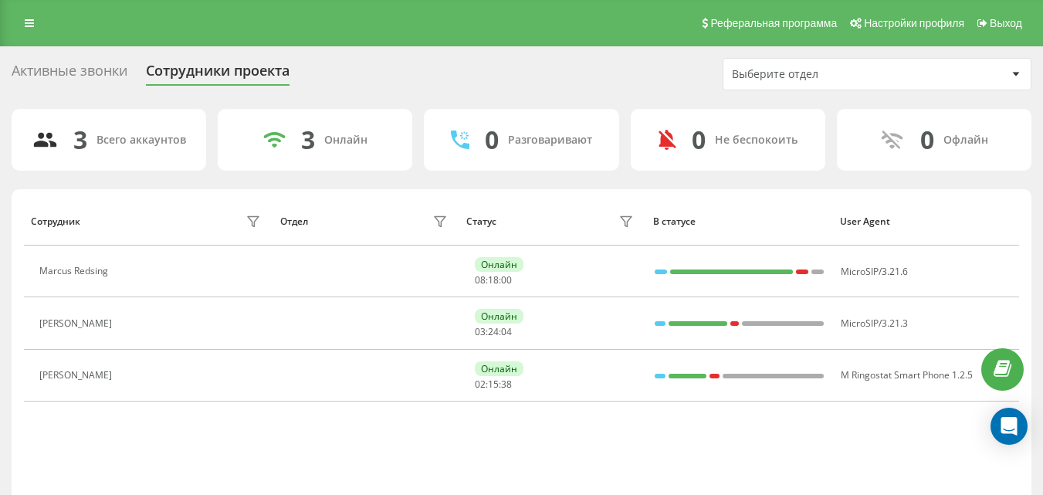 The height and width of the screenshot is (495, 1043). I want to click on span: 38, so click(506, 384).